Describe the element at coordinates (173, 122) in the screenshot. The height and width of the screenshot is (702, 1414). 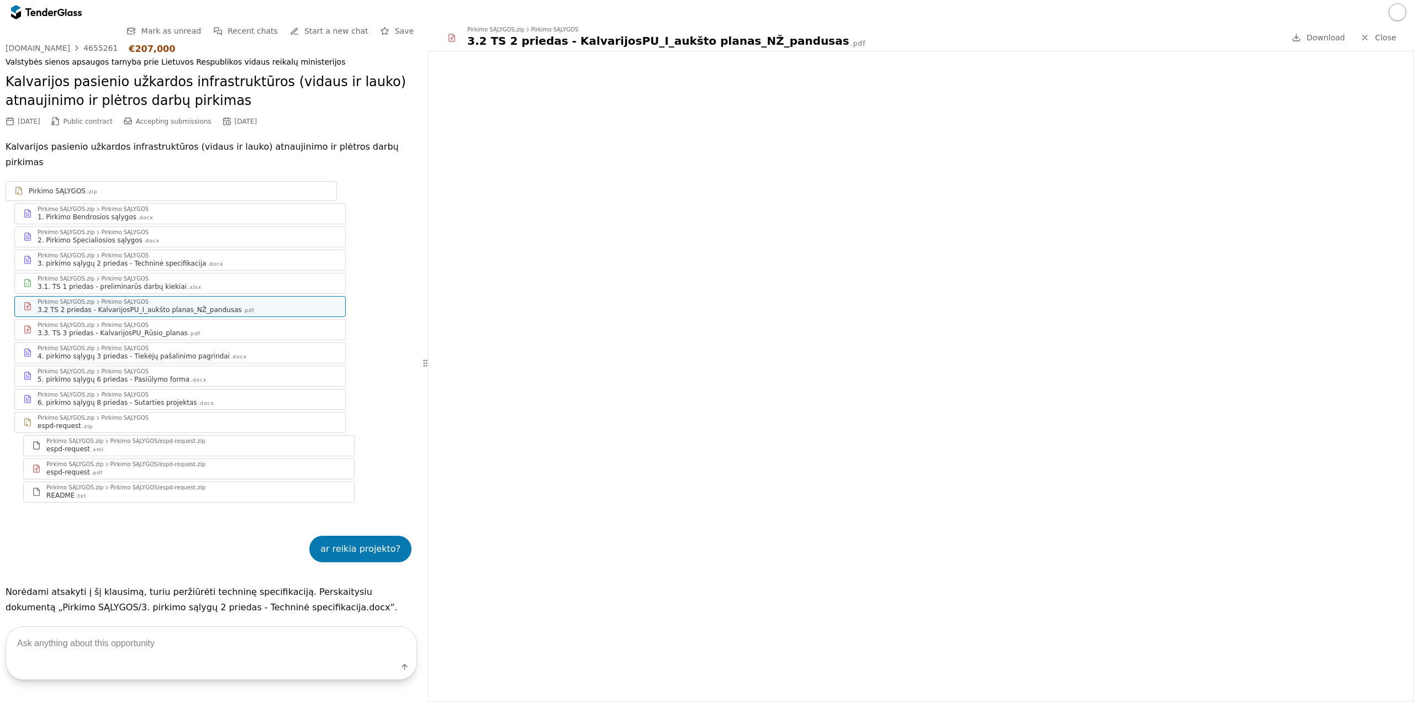
I see `span: Accepting submissions` at that location.